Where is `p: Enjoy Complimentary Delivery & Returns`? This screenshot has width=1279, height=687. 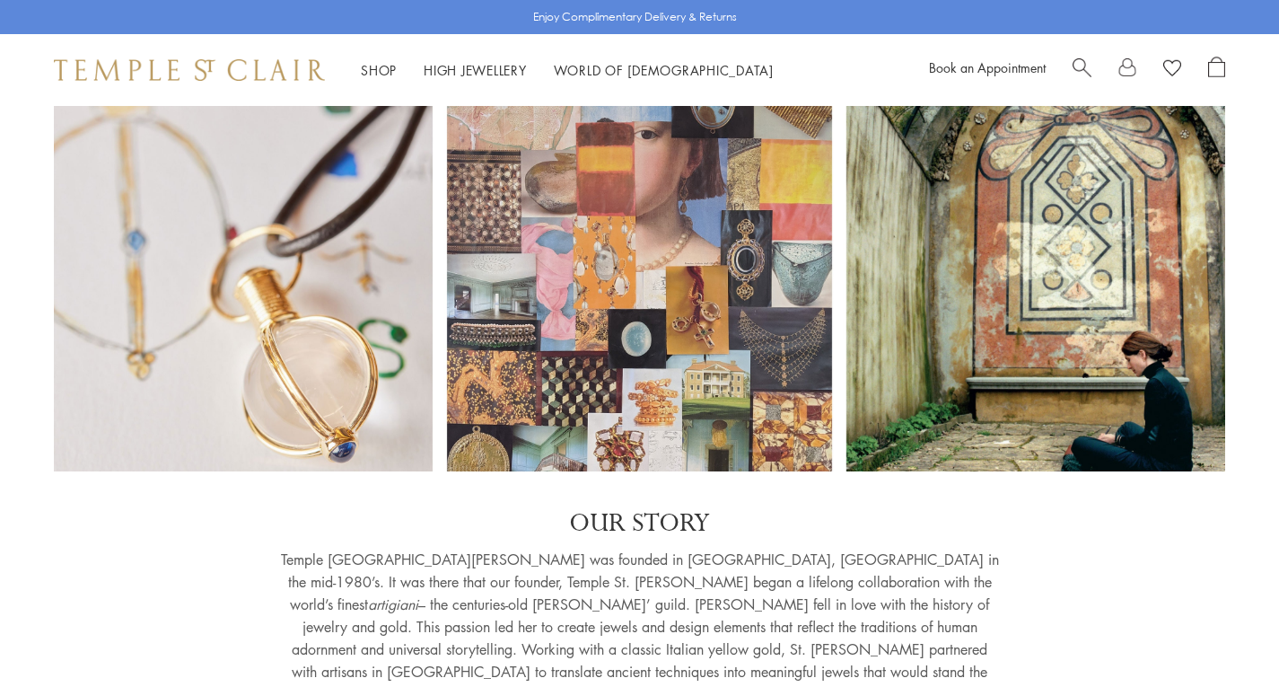 p: Enjoy Complimentary Delivery & Returns is located at coordinates (634, 17).